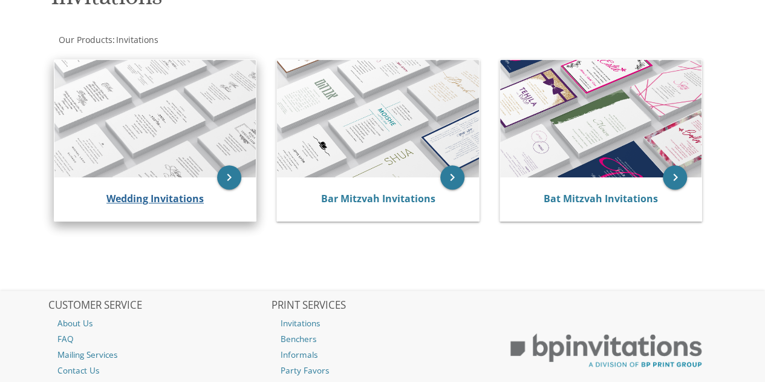 Image resolution: width=765 pixels, height=382 pixels. Describe the element at coordinates (382, 339) in the screenshot. I see `a: Benchers` at that location.